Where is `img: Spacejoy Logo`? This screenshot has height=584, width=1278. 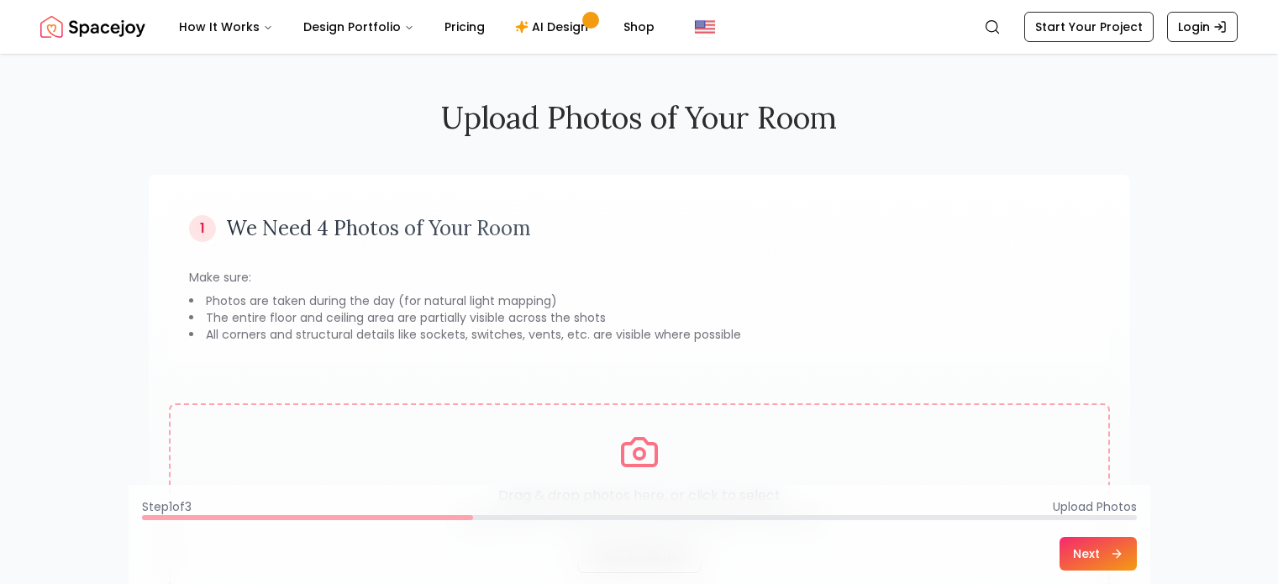 img: Spacejoy Logo is located at coordinates (92, 27).